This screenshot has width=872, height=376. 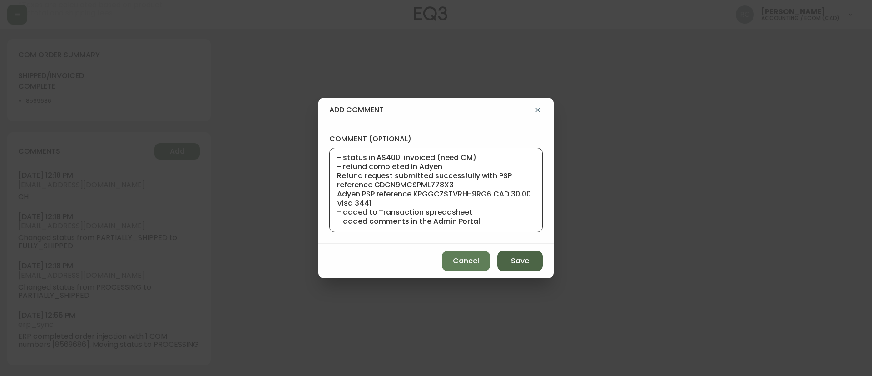 I want to click on button: Cancel, so click(x=466, y=261).